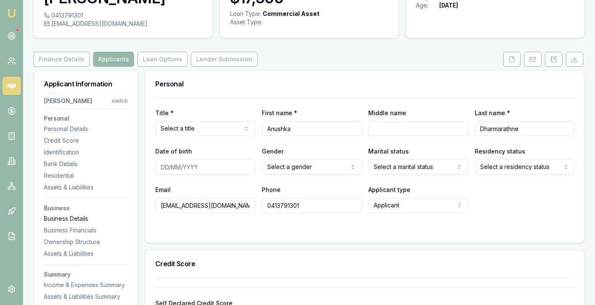 This screenshot has height=305, width=595. What do you see at coordinates (123, 15) in the screenshot?
I see `div: 0413791301` at bounding box center [123, 15].